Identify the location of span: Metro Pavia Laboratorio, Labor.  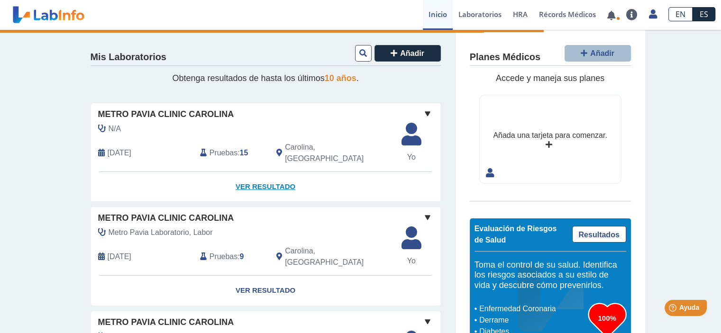
(161, 233).